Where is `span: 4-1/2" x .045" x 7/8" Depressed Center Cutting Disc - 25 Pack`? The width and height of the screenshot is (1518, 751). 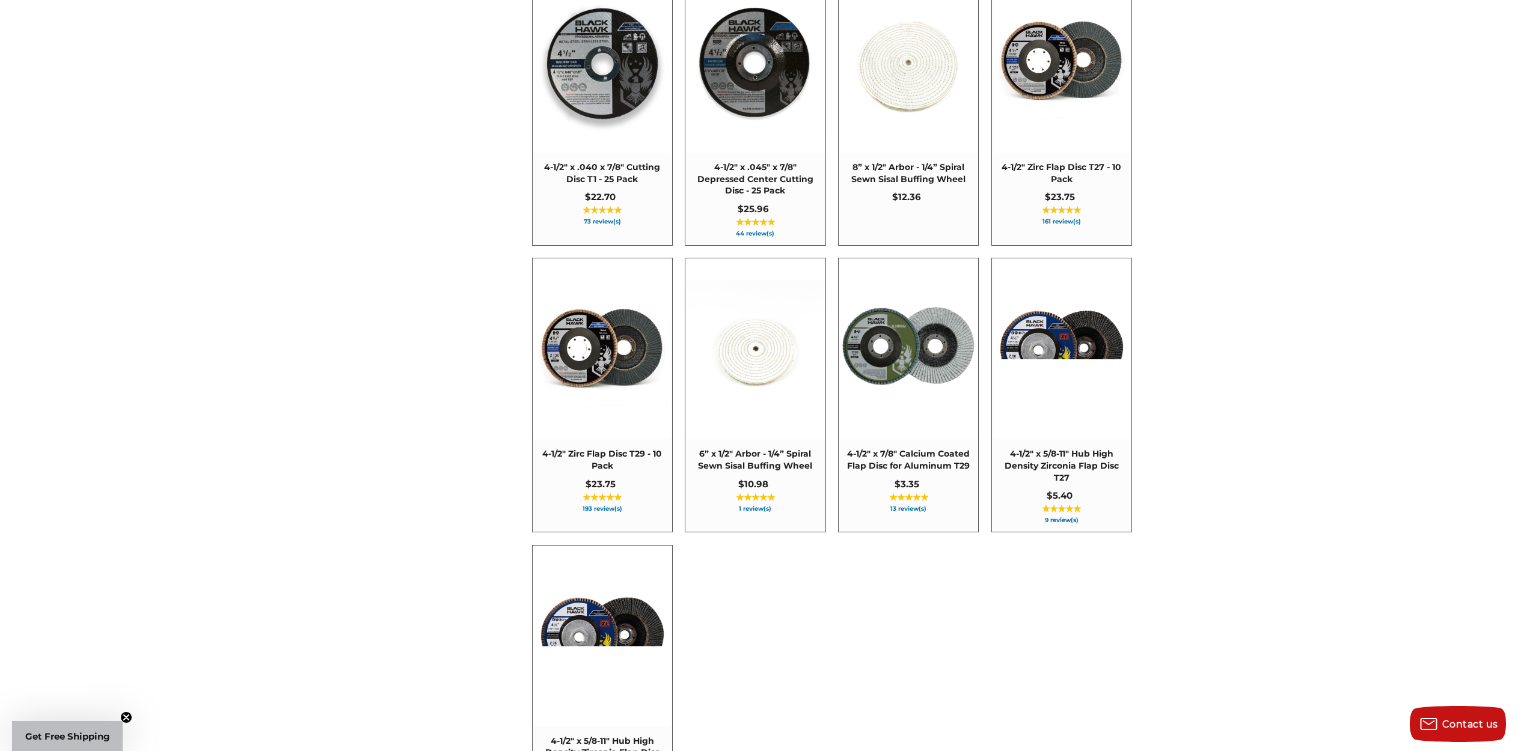
span: 4-1/2" x .045" x 7/8" Depressed Center Cutting Disc - 25 Pack is located at coordinates (755, 179).